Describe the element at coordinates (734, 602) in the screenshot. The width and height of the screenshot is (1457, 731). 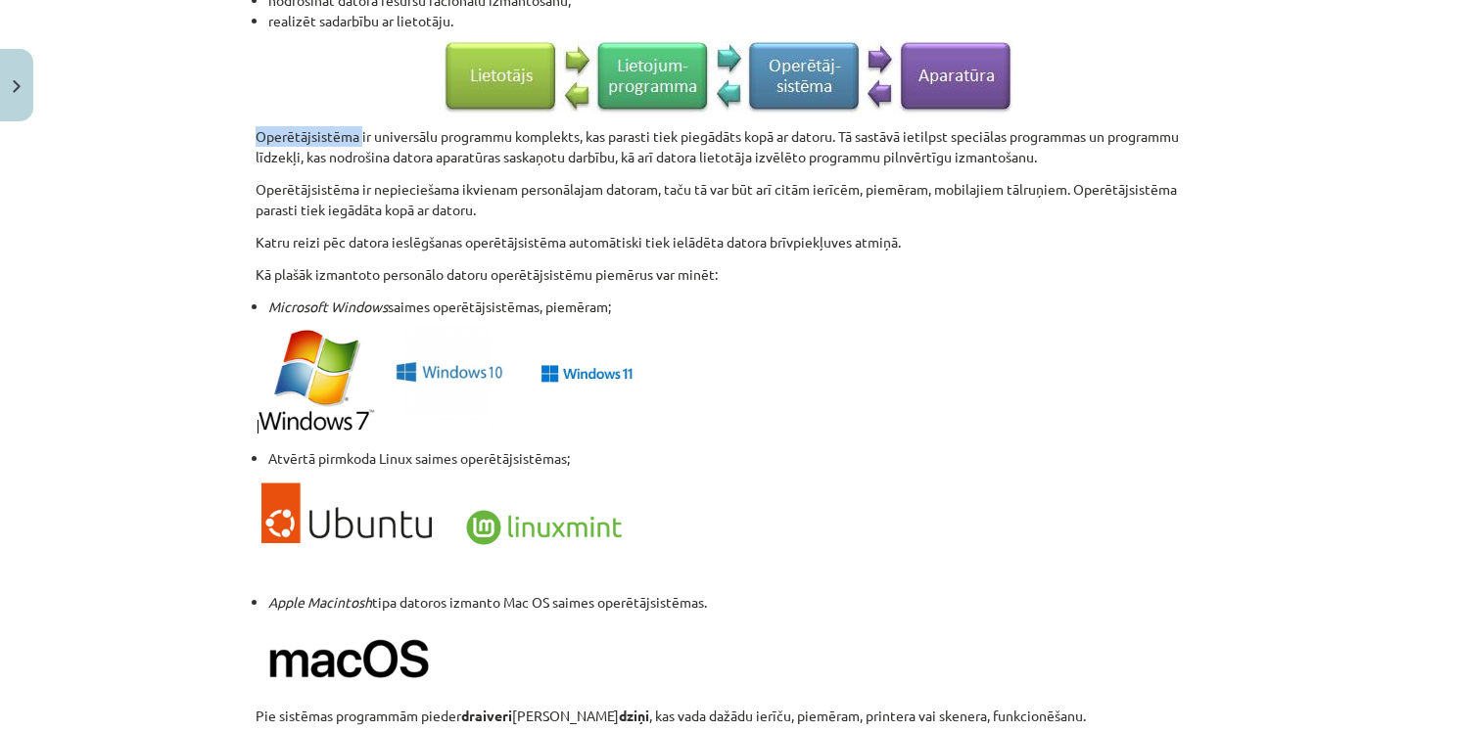
I see `li: tipa datoros izmanto Mac OS saimes operētājsistēmas.` at that location.